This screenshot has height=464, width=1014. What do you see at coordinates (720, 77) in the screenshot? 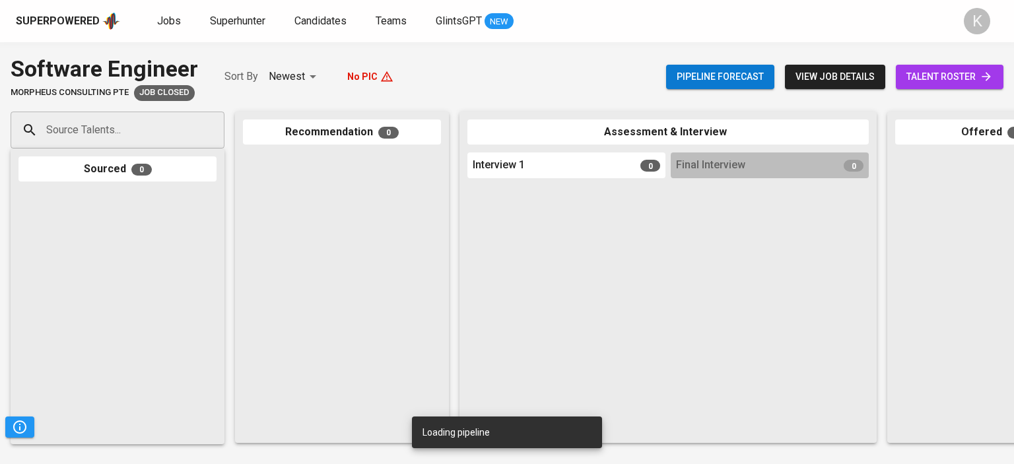
I see `button: Pipeline forecast` at bounding box center [720, 77].